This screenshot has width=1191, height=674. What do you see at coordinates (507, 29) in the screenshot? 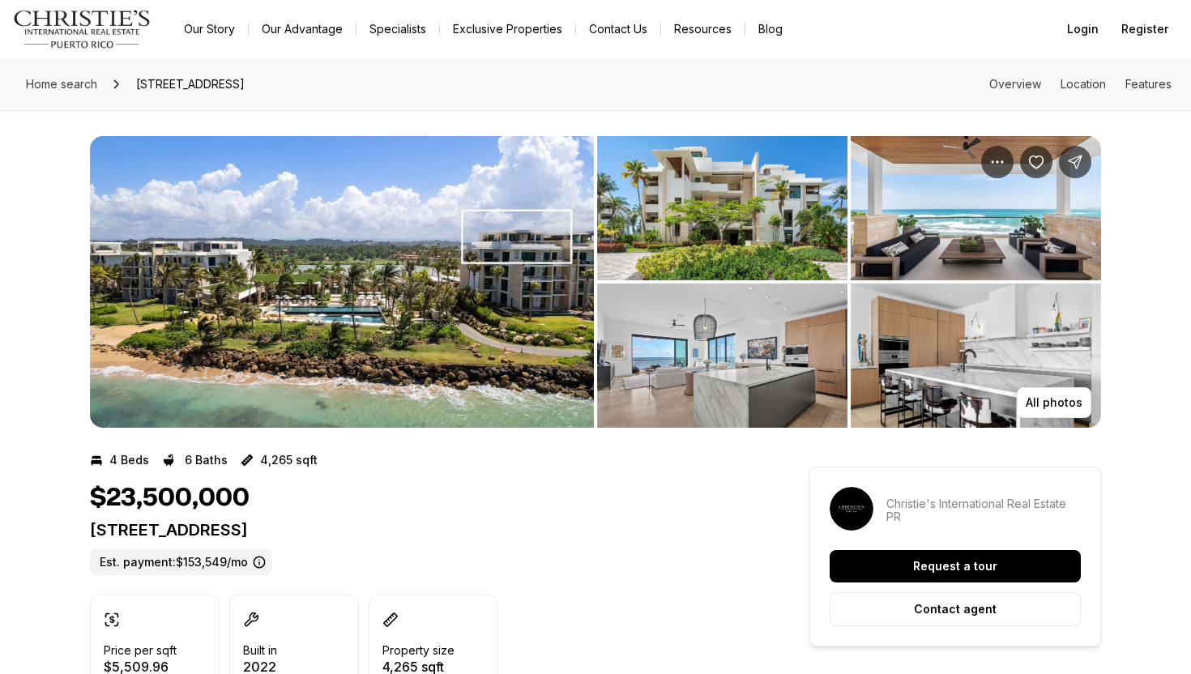
I see `a: Exclusive Properties` at bounding box center [507, 29].